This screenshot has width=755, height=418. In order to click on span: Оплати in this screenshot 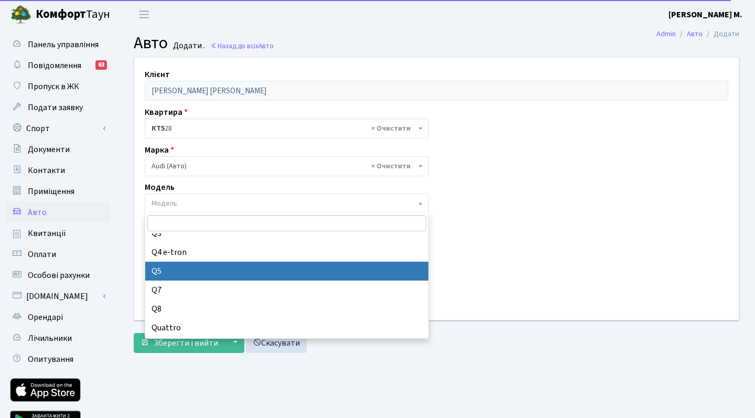, I will do `click(42, 254)`.